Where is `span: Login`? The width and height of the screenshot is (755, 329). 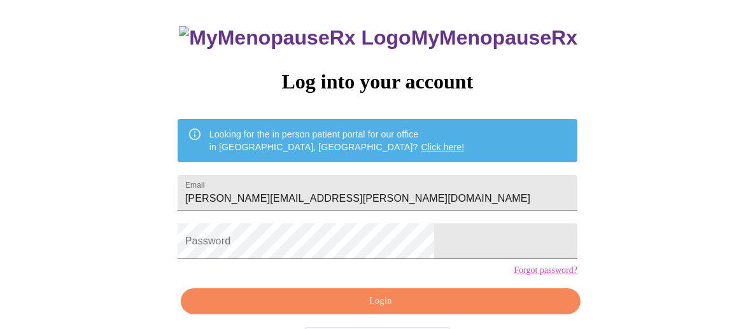
span: Login is located at coordinates (381, 301).